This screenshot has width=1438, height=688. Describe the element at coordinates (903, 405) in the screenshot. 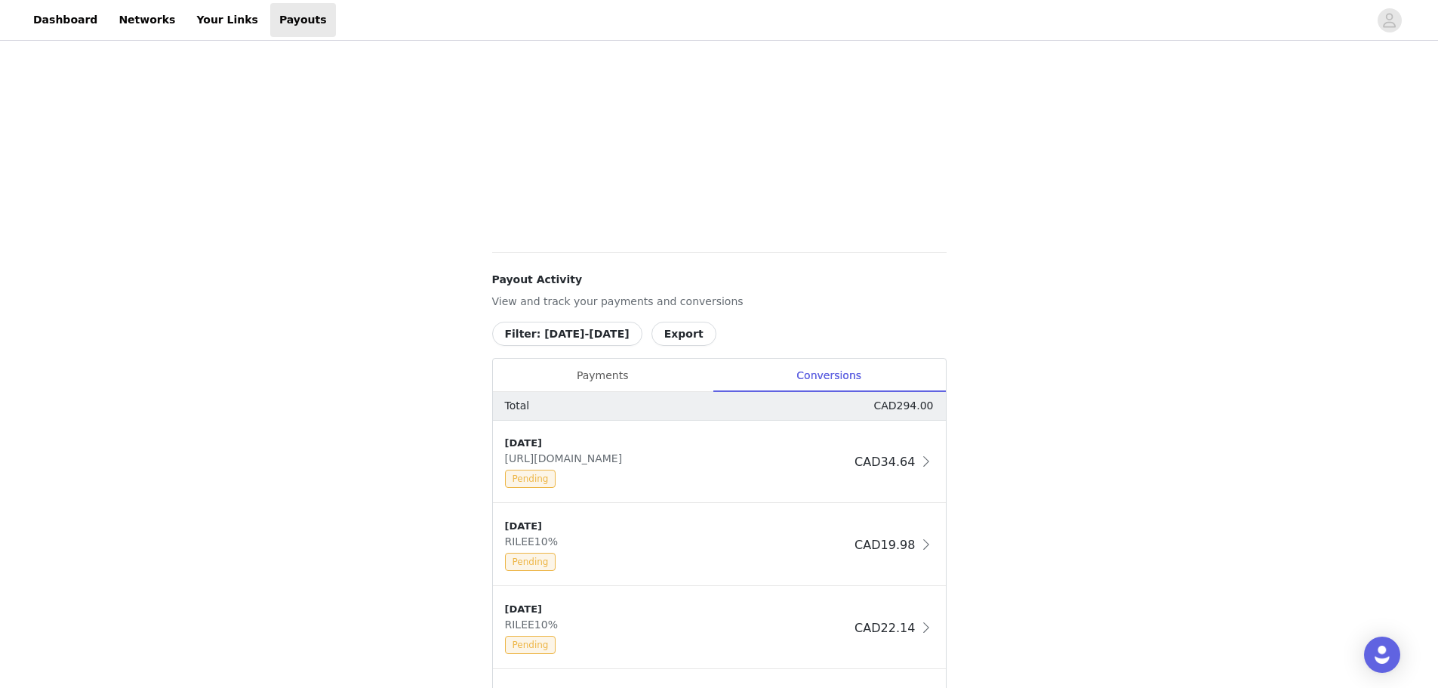

I see `p: CAD294.00` at that location.